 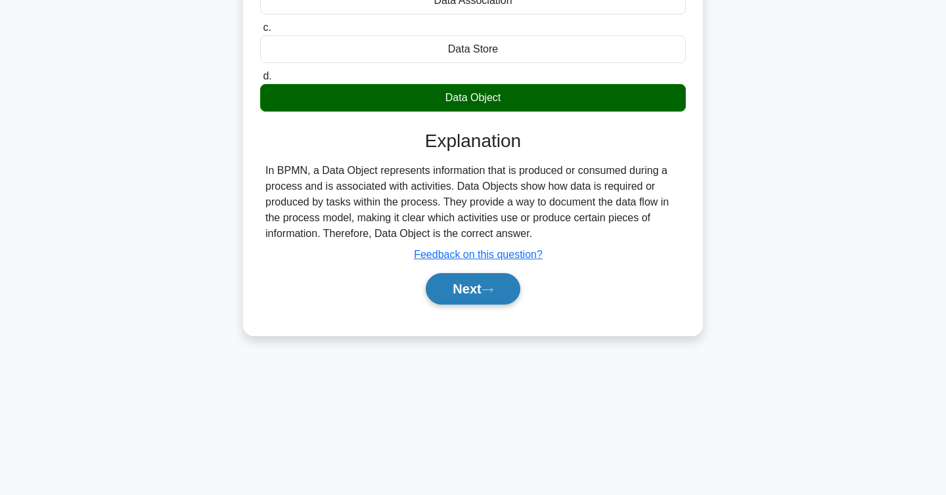 What do you see at coordinates (478, 254) in the screenshot?
I see `a: Feedback on this question?` at bounding box center [478, 254].